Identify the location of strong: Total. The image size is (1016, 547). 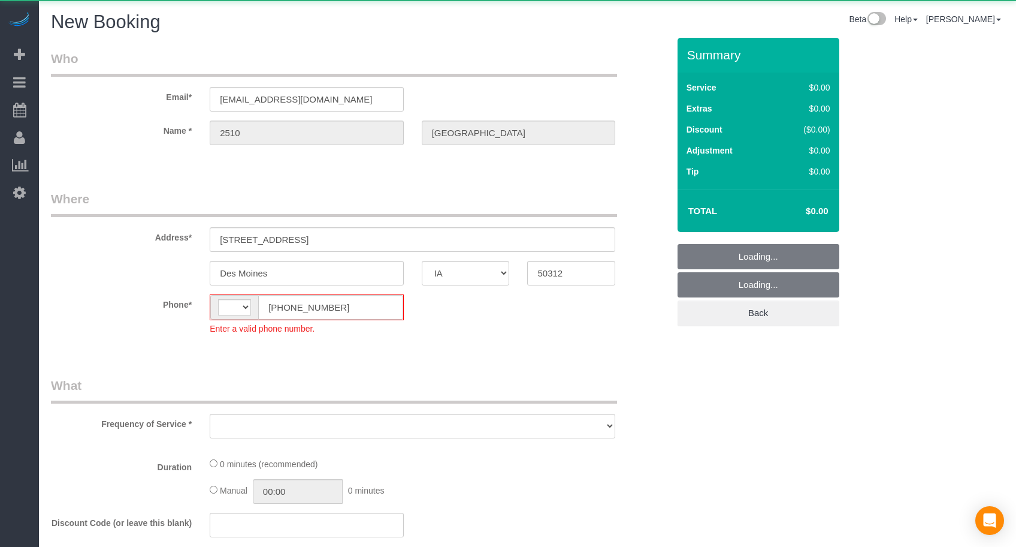
(703, 210).